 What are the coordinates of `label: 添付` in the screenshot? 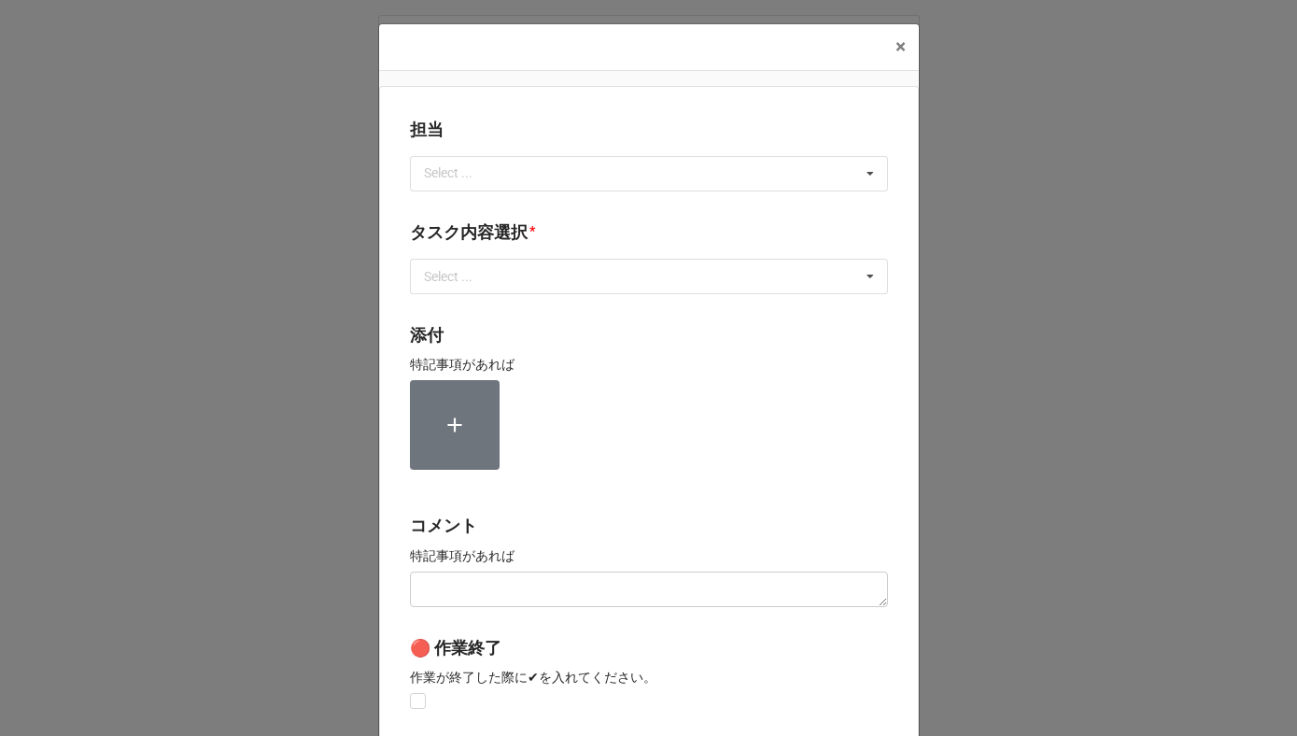 It's located at (427, 335).